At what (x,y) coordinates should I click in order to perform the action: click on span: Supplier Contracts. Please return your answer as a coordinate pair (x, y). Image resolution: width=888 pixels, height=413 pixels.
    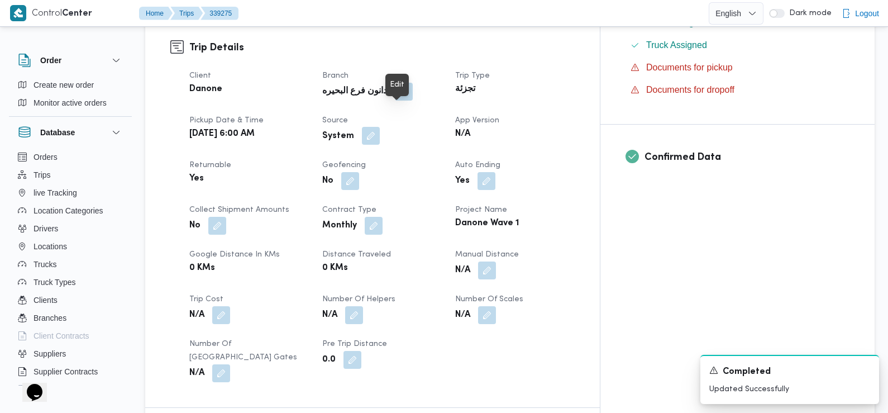
    Looking at the image, I should click on (65, 371).